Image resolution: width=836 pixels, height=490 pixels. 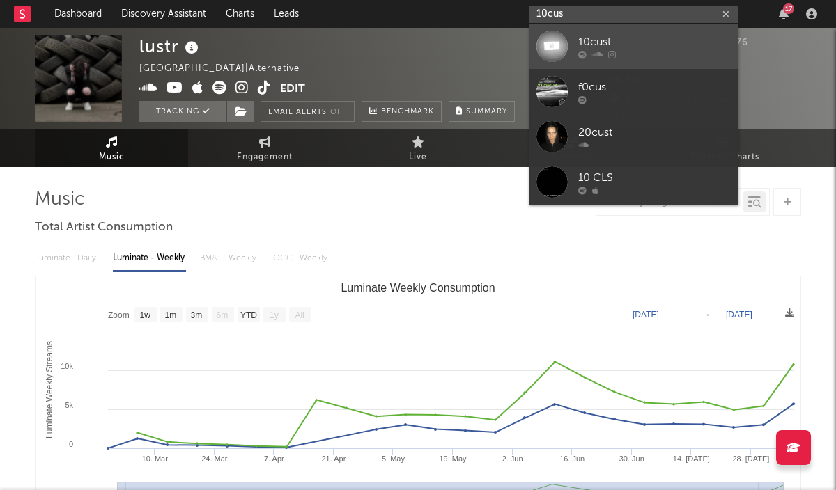 What do you see at coordinates (634, 182) in the screenshot?
I see `a: 10 CLS` at bounding box center [634, 182].